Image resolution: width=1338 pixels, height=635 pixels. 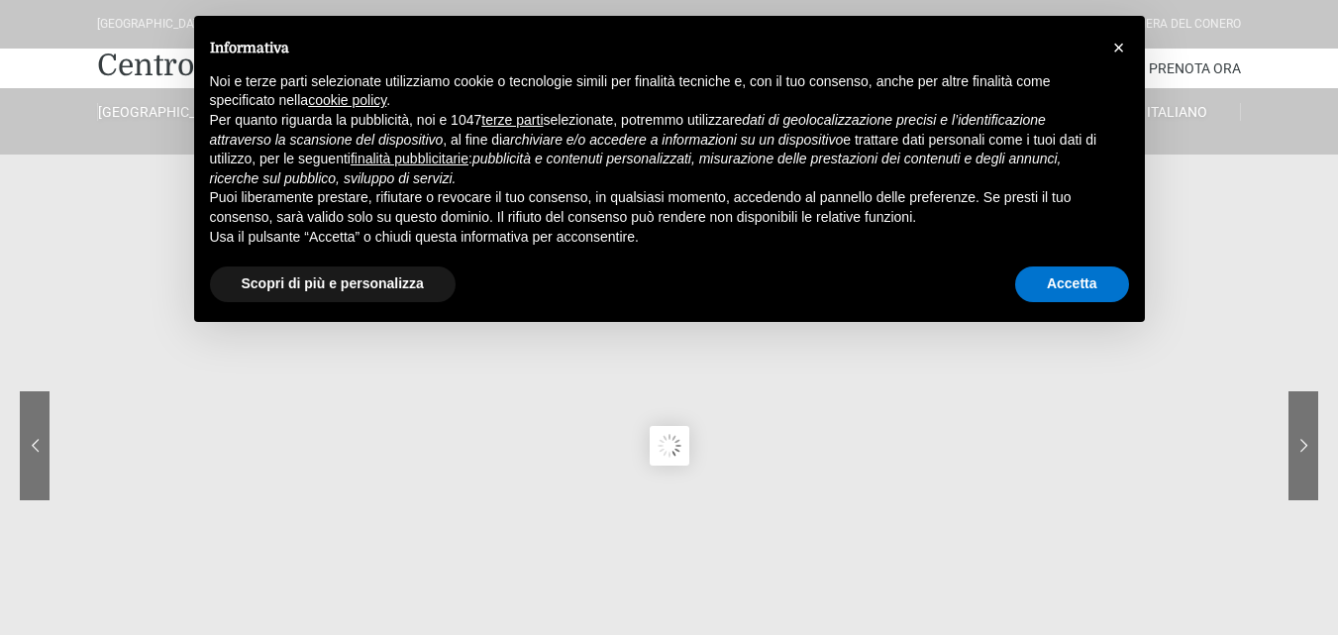 I want to click on p: Noi e terze parti selezionate utilizziamo cookie o tecnologie simili per finalità tecniche e, con..., so click(x=654, y=91).